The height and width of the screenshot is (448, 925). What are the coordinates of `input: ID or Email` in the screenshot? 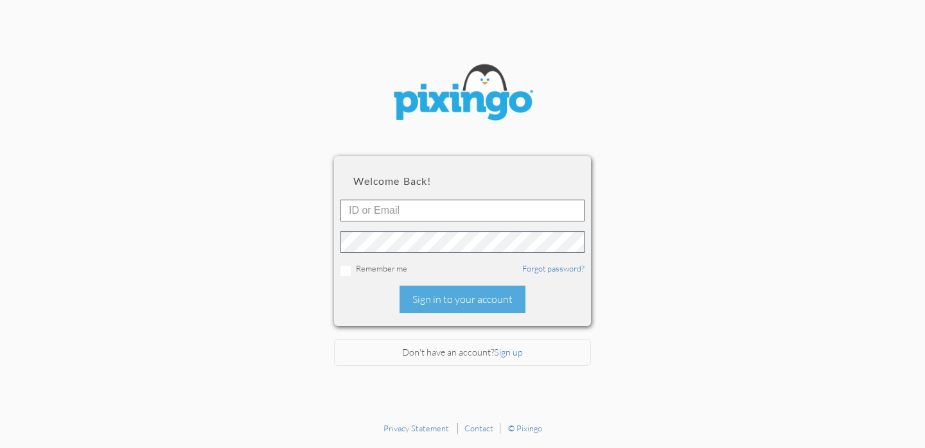 It's located at (462, 211).